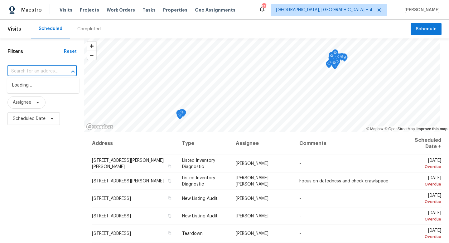  What do you see at coordinates (90, 10) in the screenshot?
I see `span: Projects` at bounding box center [90, 10].